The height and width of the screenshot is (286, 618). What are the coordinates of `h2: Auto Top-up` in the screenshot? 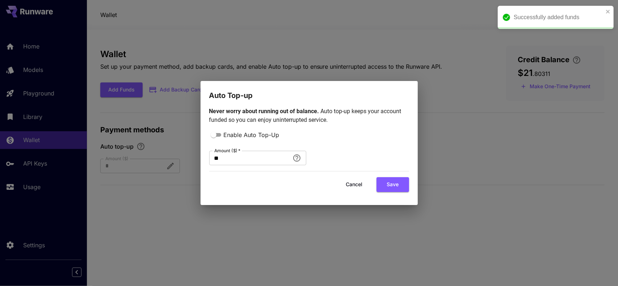 It's located at (309, 91).